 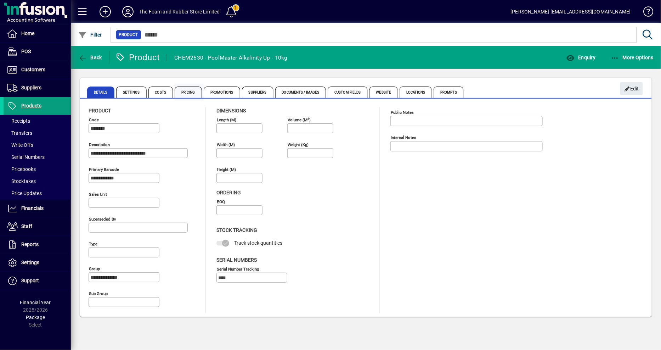 What do you see at coordinates (222, 92) in the screenshot?
I see `span: Promotions` at bounding box center [222, 92].